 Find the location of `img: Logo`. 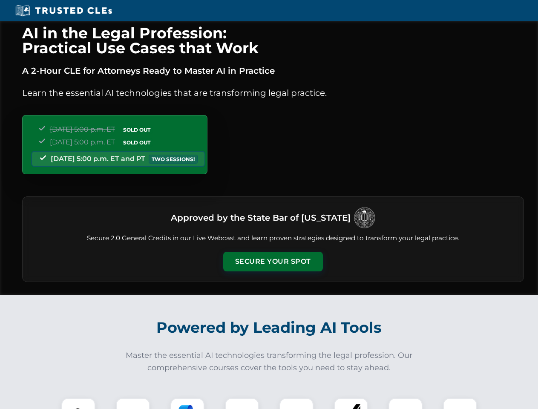

img: Logo is located at coordinates (365, 218).